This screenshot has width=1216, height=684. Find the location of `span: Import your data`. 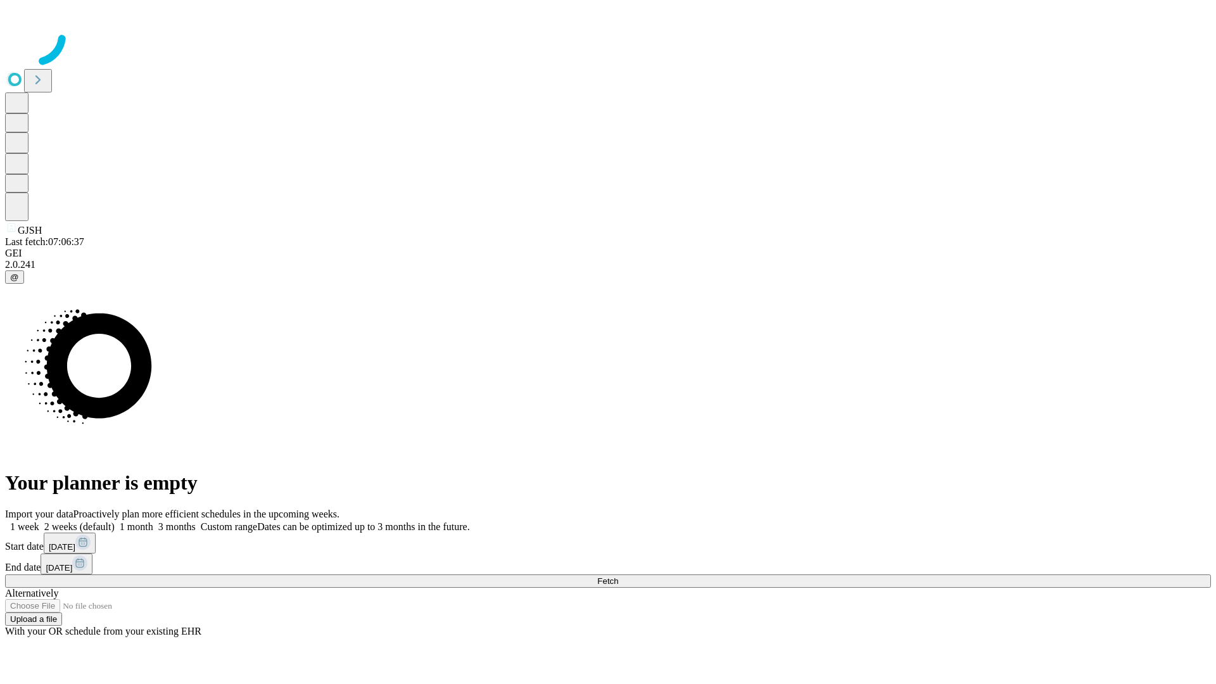

span: Import your data is located at coordinates (39, 514).